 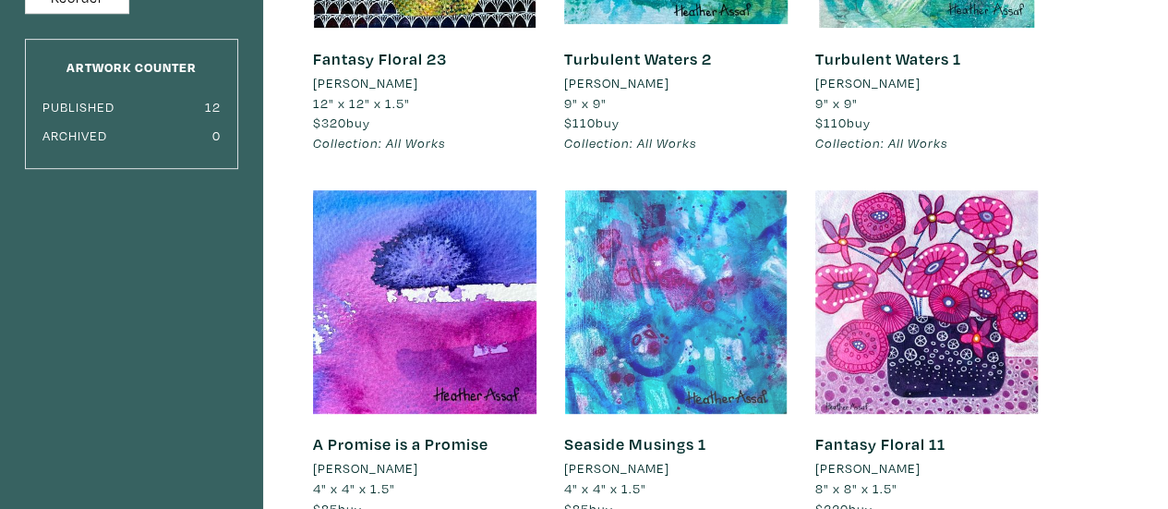 I want to click on a: A Promise is a Promise, so click(x=401, y=443).